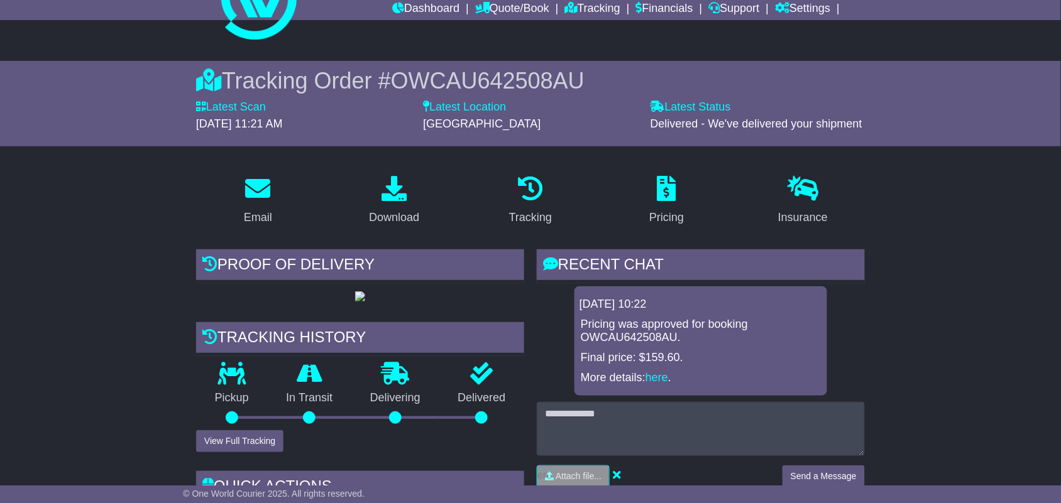 Image resolution: width=1061 pixels, height=503 pixels. What do you see at coordinates (310, 399) in the screenshot?
I see `p: In Transit` at bounding box center [310, 399].